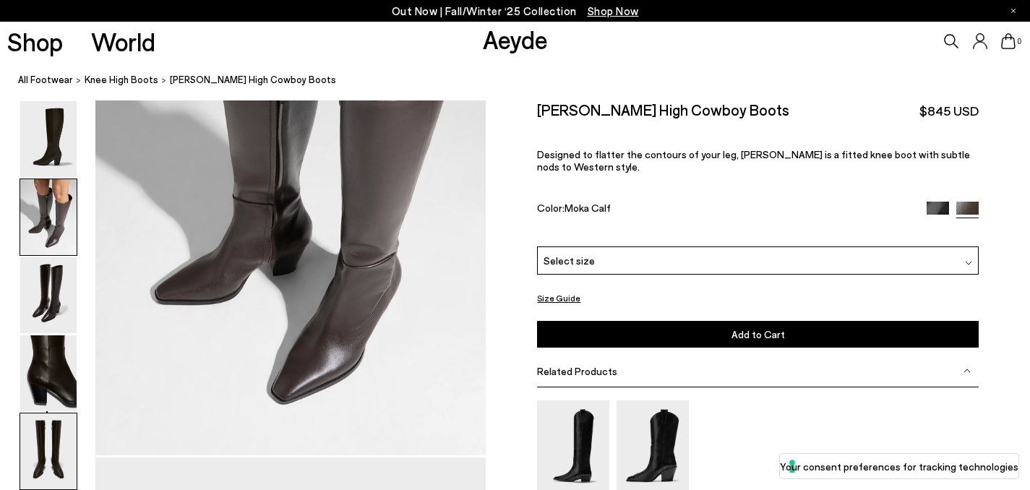 The height and width of the screenshot is (490, 1030). Describe the element at coordinates (121, 80) in the screenshot. I see `span: knee high boots` at that location.